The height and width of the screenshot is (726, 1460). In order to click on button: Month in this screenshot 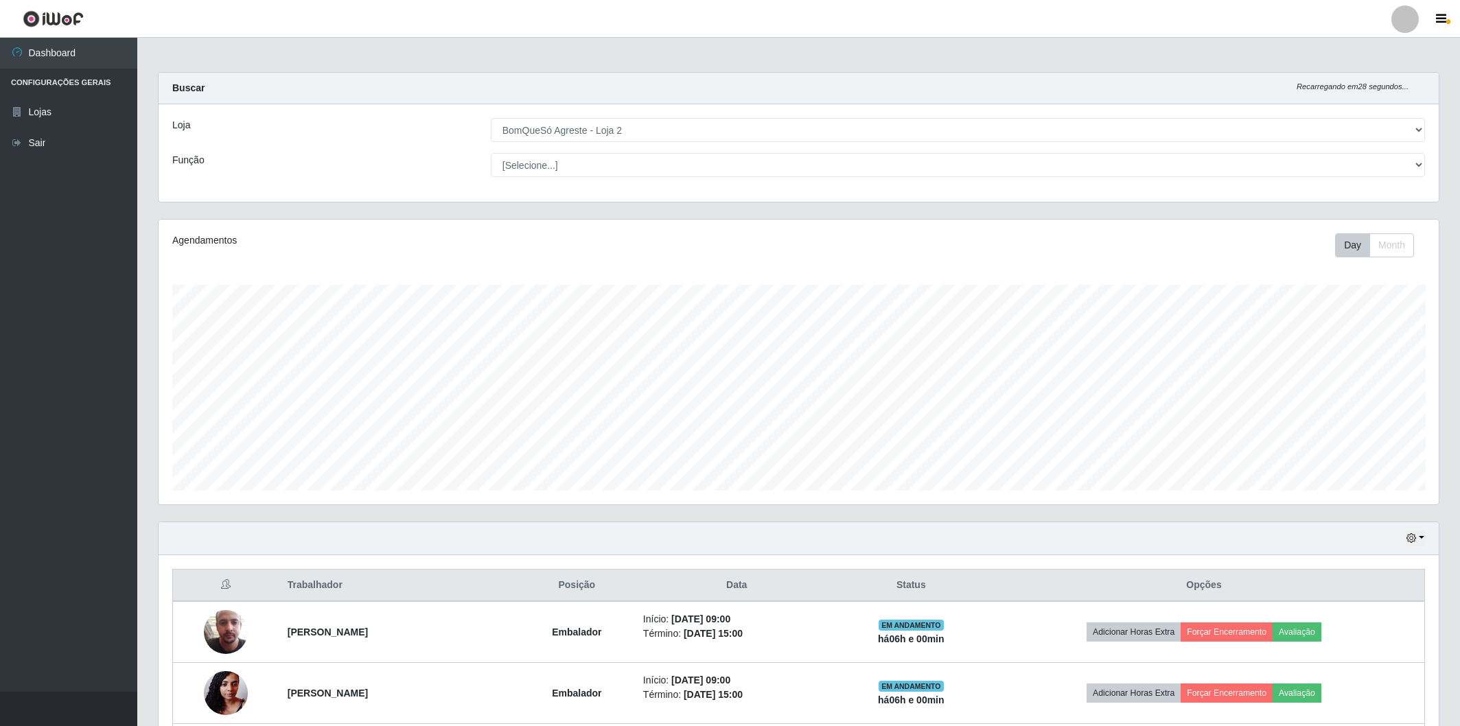, I will do `click(1391, 245)`.